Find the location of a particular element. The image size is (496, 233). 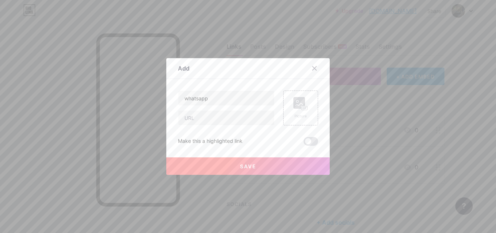

div: Picture is located at coordinates (301, 116).